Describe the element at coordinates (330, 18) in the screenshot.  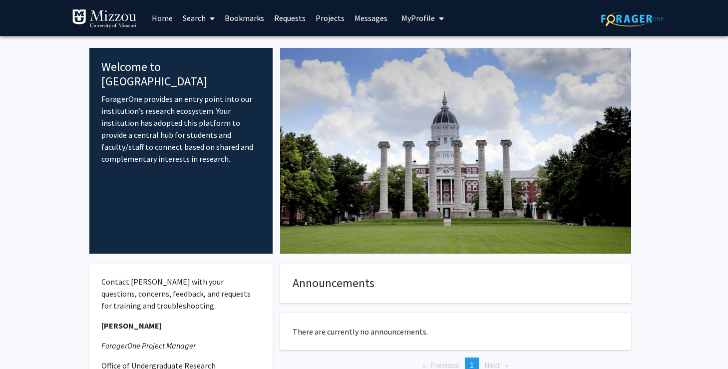
I see `a: Projects` at that location.